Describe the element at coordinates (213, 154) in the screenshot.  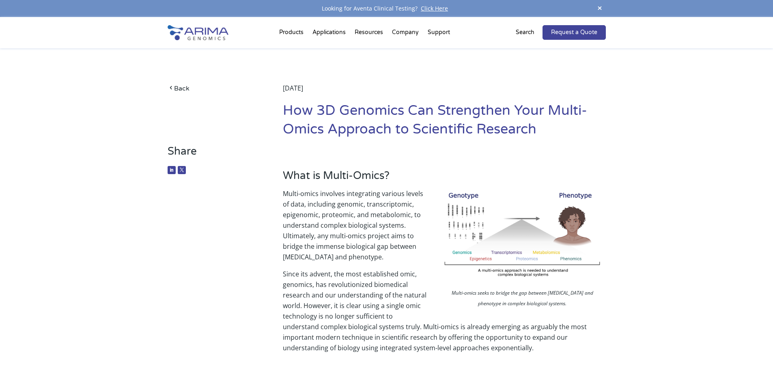
I see `h3: Share` at that location.